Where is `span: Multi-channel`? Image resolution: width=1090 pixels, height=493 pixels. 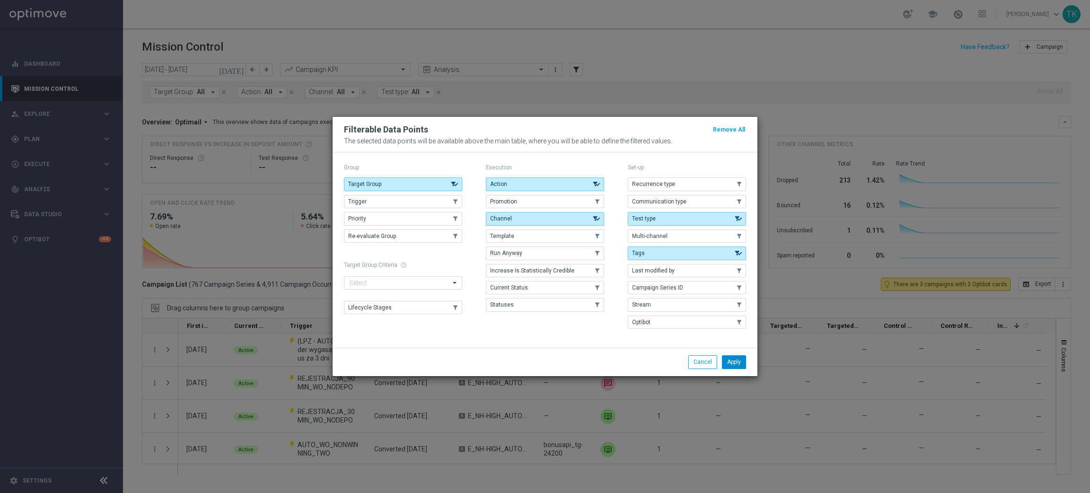
span: Multi-channel is located at coordinates (650, 236).